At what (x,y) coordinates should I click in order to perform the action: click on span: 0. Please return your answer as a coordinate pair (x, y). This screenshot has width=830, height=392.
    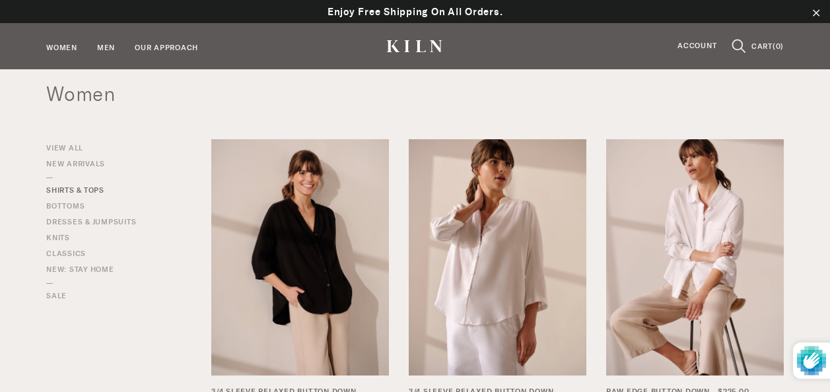
    Looking at the image, I should click on (778, 46).